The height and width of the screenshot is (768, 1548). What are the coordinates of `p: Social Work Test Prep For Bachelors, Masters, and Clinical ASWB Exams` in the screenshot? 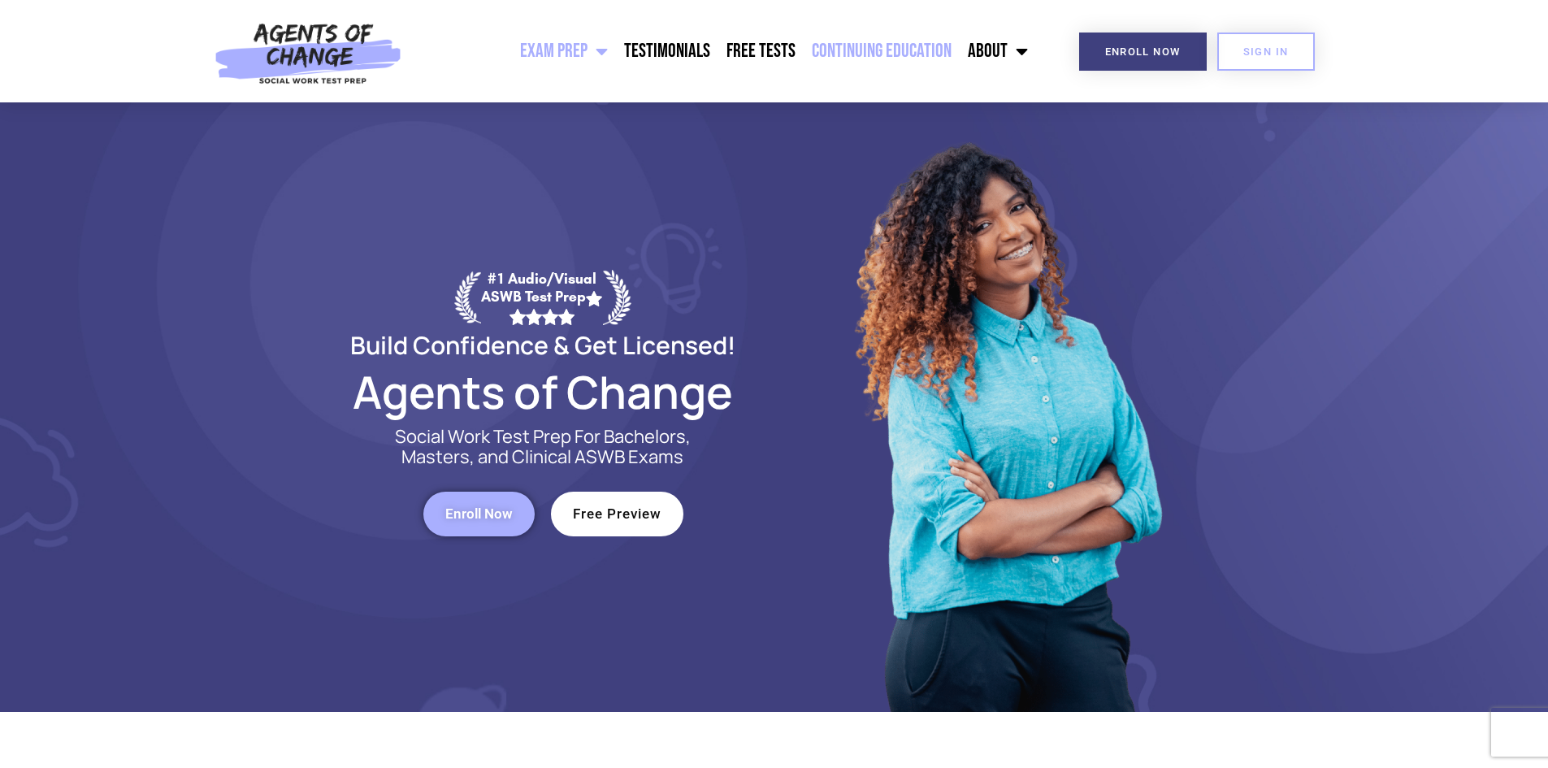 It's located at (543, 447).